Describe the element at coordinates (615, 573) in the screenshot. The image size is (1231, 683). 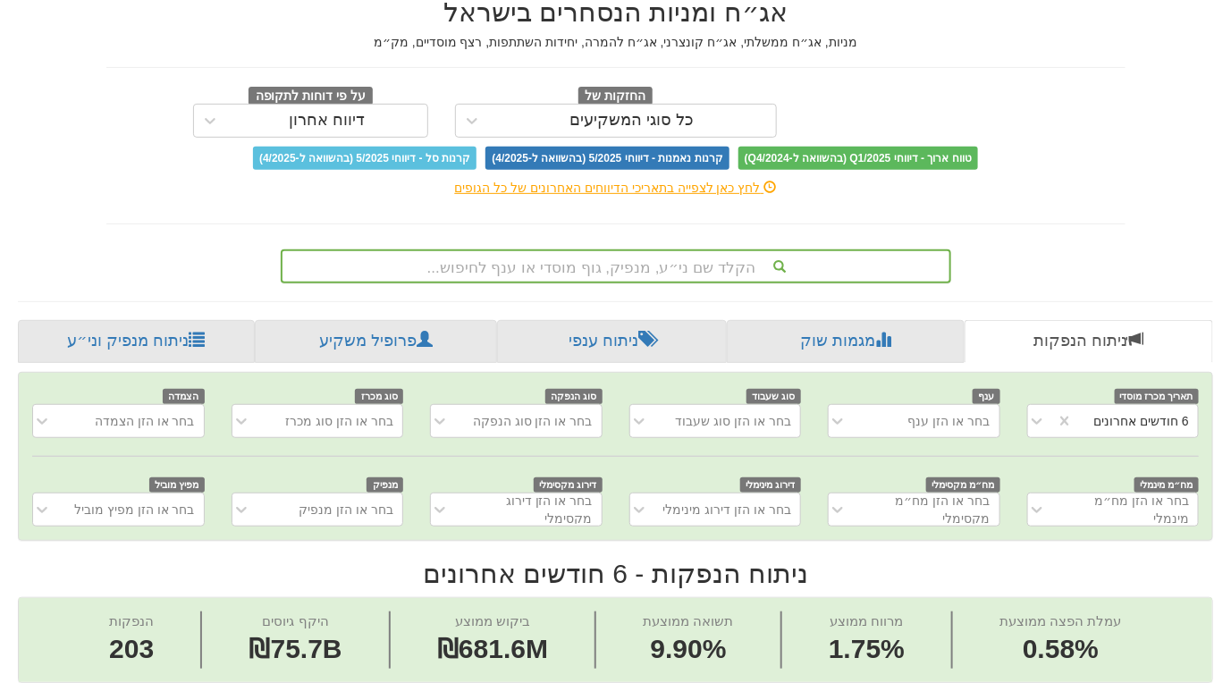
I see `h2: ניתוח הנפקות - 6 חודשים אחרונים` at that location.